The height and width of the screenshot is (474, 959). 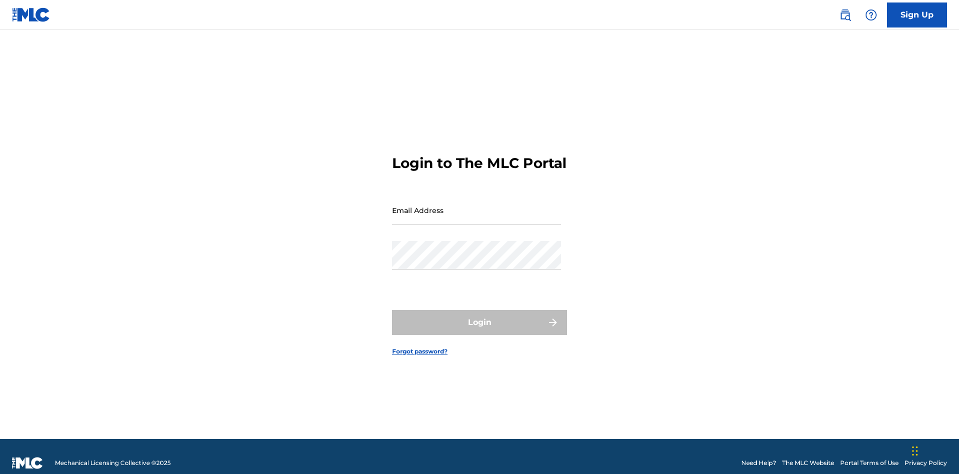 What do you see at coordinates (809, 463) in the screenshot?
I see `a: The MLC Website` at bounding box center [809, 463].